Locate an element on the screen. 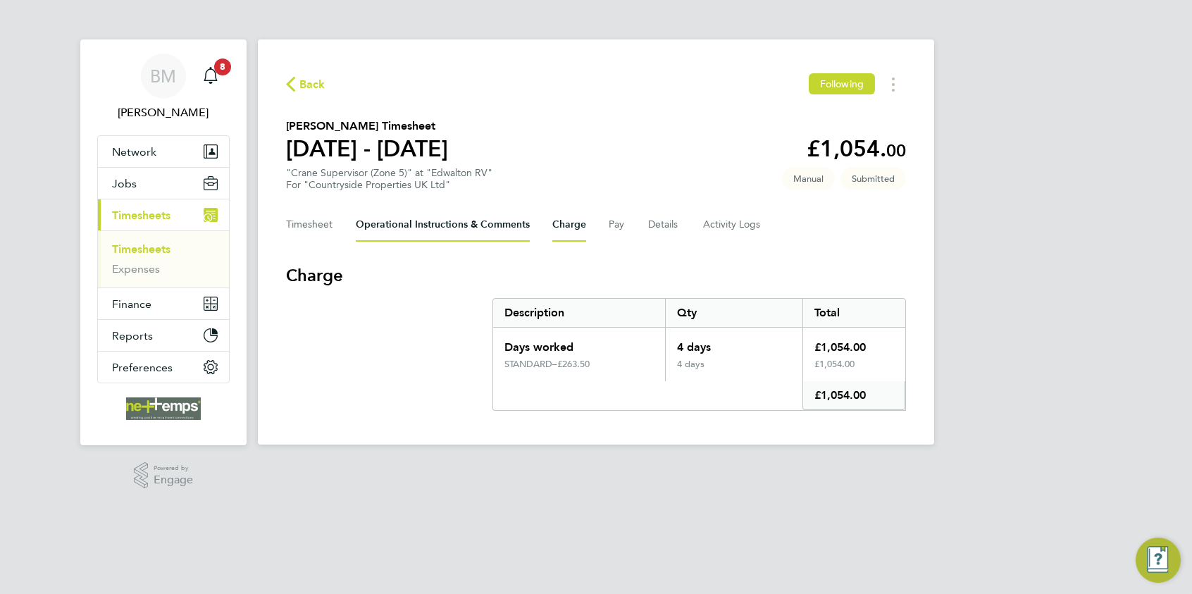 The height and width of the screenshot is (594, 1192). span: Finance is located at coordinates (132, 304).